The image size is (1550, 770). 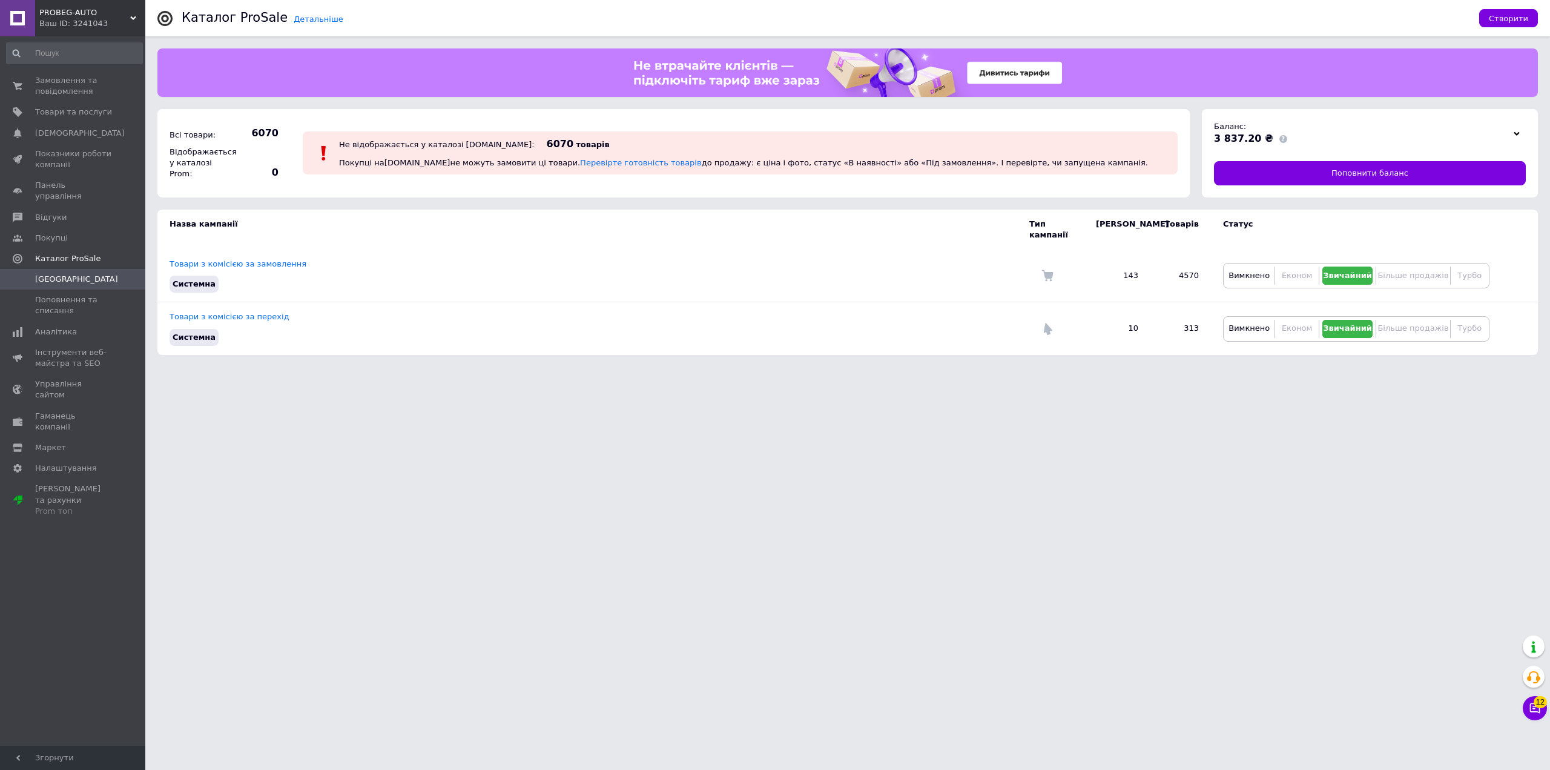 What do you see at coordinates (848, 73) in the screenshot?
I see `img: 6677453955_w2048_h2048_1536h160_ne_vtrachajte_kl__it_tarif_vzhe_zaraz_1.png` at bounding box center [848, 73].